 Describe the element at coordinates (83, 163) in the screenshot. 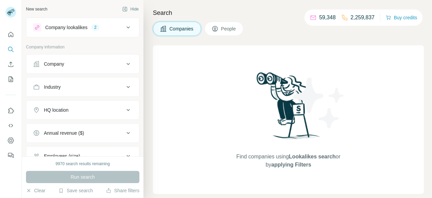

I see `div: 9970 search results remaining` at that location.